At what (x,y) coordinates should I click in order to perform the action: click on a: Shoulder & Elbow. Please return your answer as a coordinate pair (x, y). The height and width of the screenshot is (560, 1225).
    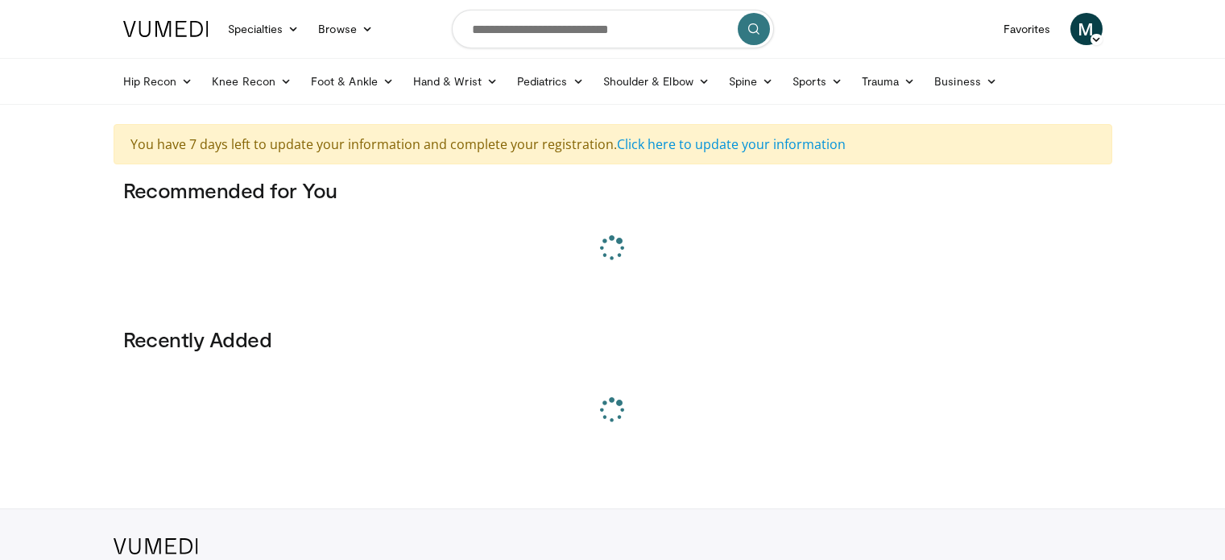
    Looking at the image, I should click on (656, 81).